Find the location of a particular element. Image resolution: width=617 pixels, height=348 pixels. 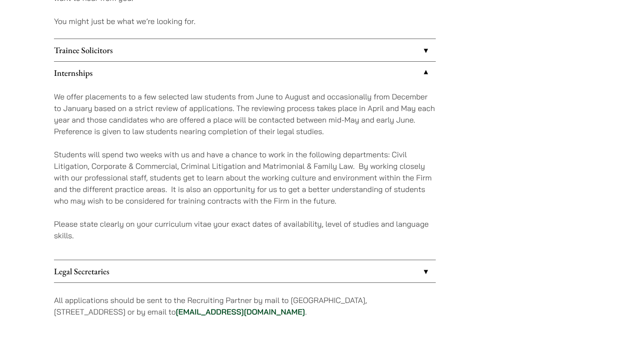

p: Students will spend two weeks with us and have a chance to work in the following departments: Civ... is located at coordinates (245, 178).